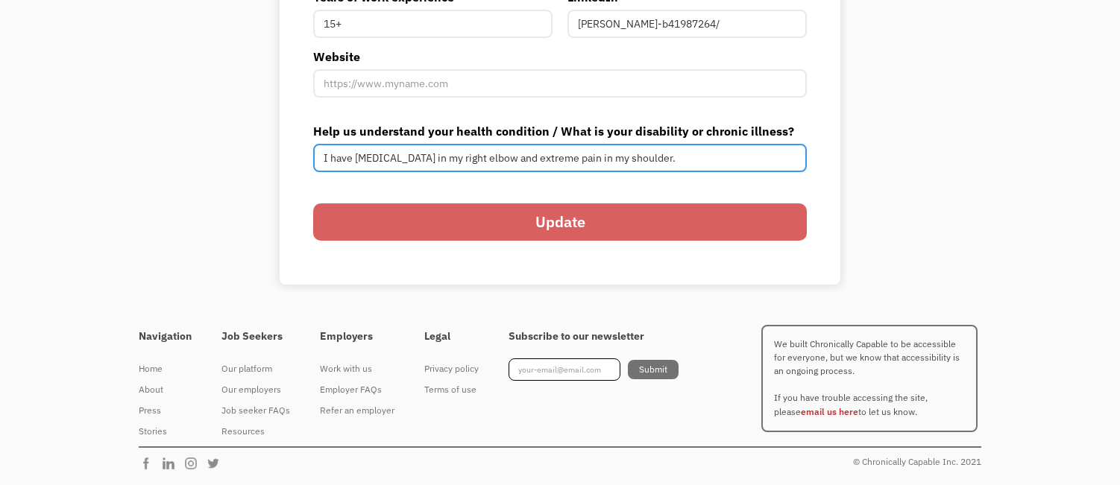 Image resolution: width=1120 pixels, height=485 pixels. I want to click on div: Home, so click(165, 369).